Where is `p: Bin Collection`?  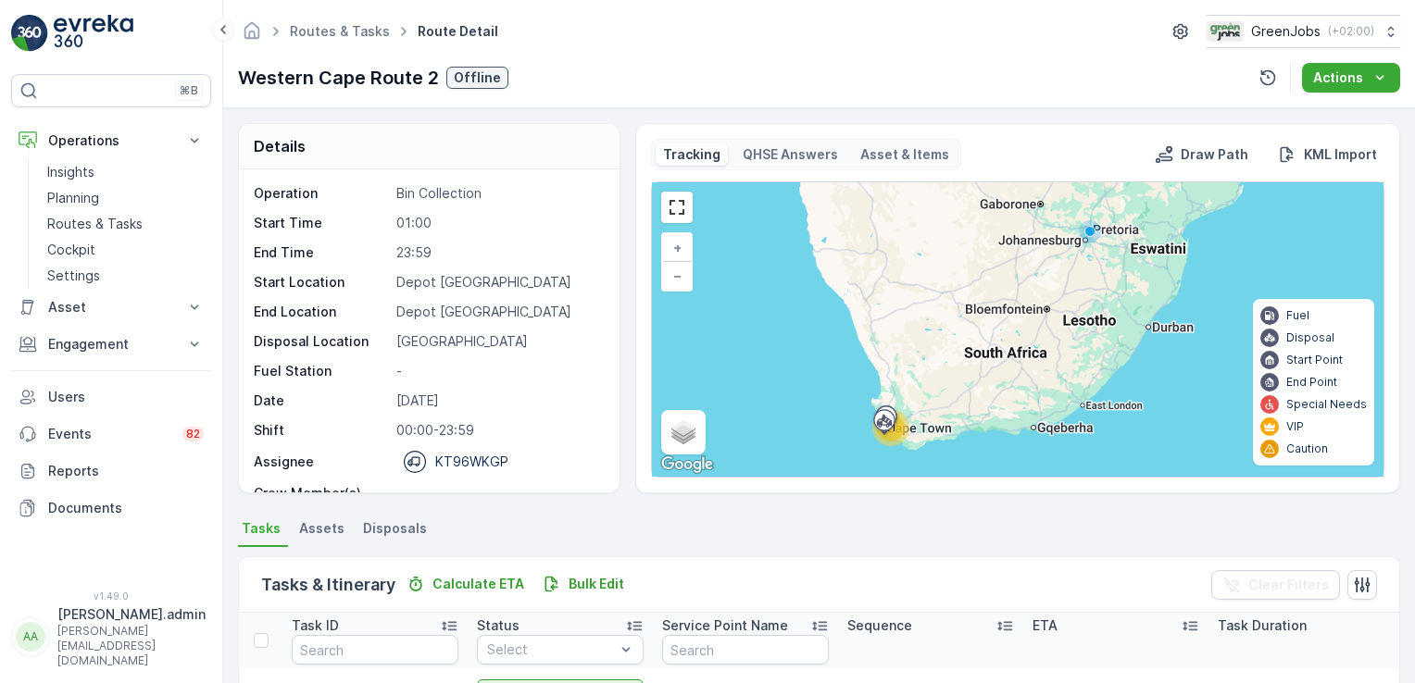 p: Bin Collection is located at coordinates (498, 194).